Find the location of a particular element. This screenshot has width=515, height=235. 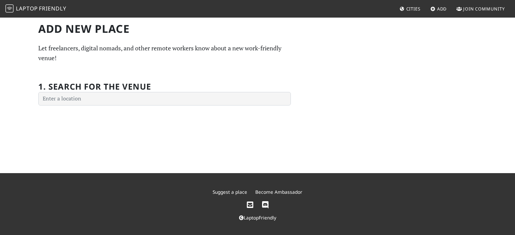

label: If you are a human, ignore this field is located at coordinates (48, 103).